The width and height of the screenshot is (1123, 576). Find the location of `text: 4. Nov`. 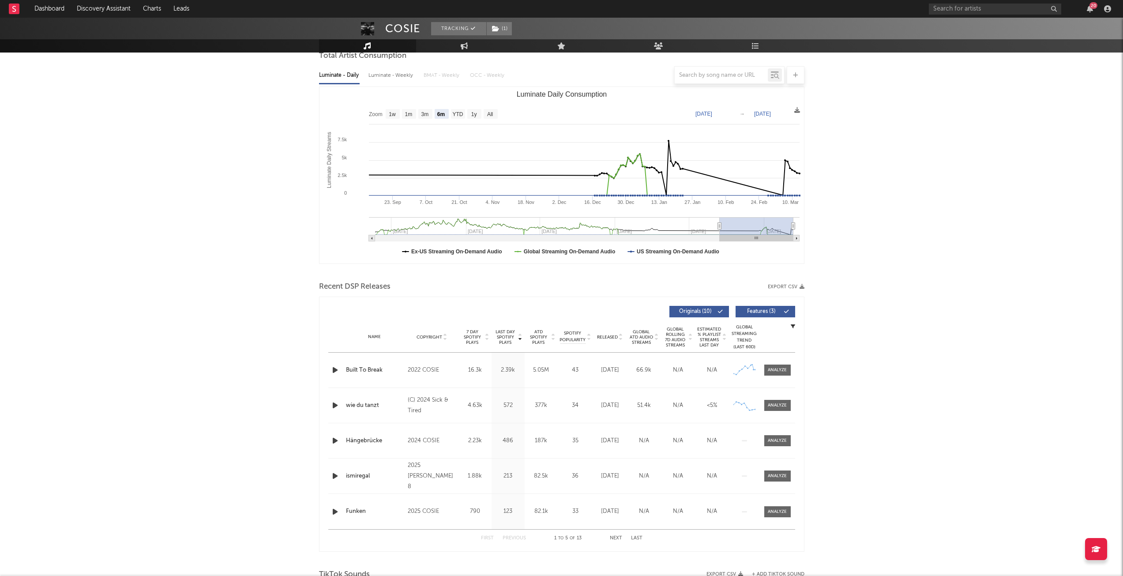

text: 4. Nov is located at coordinates (492, 202).